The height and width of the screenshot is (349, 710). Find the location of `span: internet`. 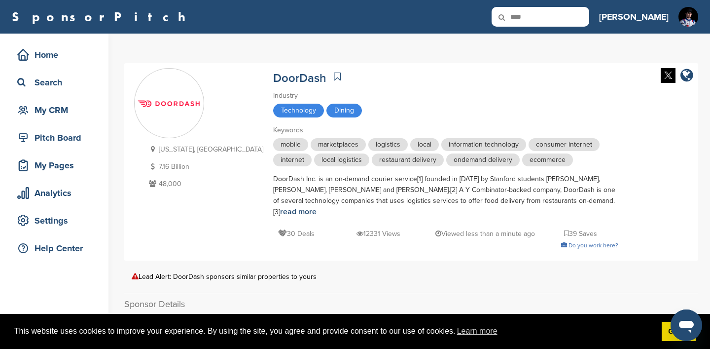

span: internet is located at coordinates (292, 160).